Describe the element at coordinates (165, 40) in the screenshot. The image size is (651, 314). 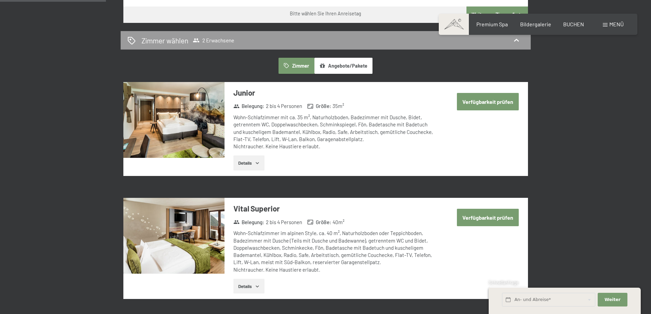
I see `h2: Zimmer wählen` at that location.